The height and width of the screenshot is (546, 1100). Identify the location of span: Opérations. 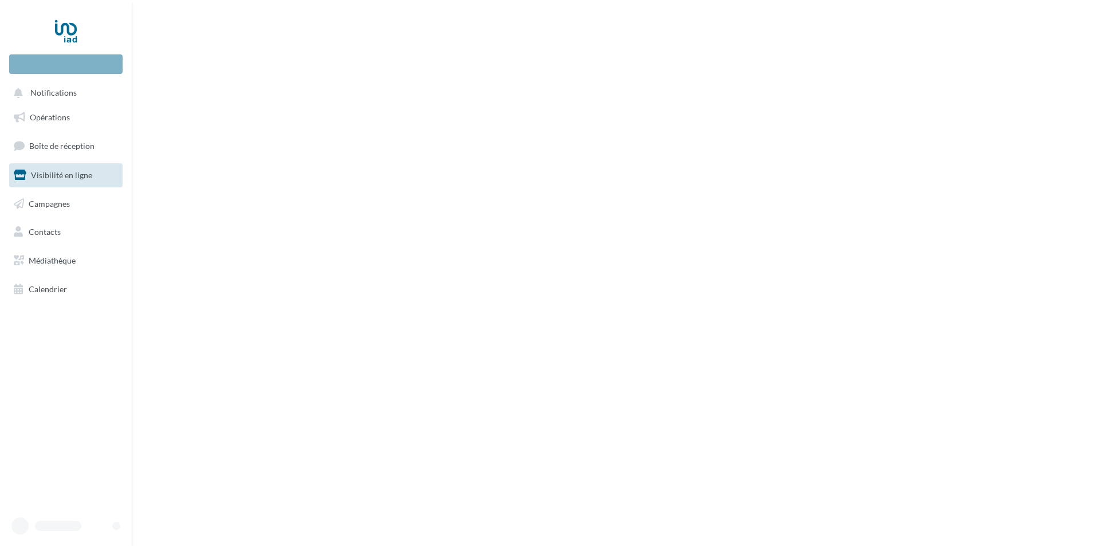
(50, 117).